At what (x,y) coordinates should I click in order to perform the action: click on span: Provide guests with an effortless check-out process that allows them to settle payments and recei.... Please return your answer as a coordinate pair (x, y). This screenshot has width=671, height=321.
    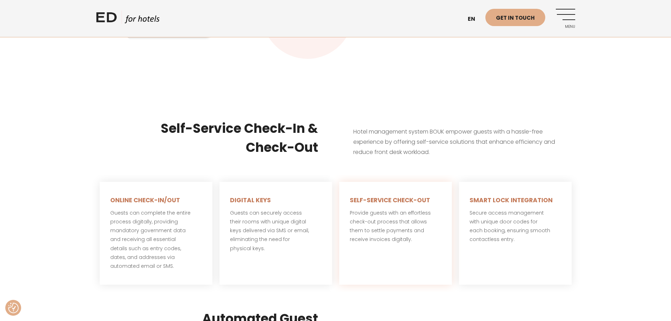
    Looking at the image, I should click on (390, 226).